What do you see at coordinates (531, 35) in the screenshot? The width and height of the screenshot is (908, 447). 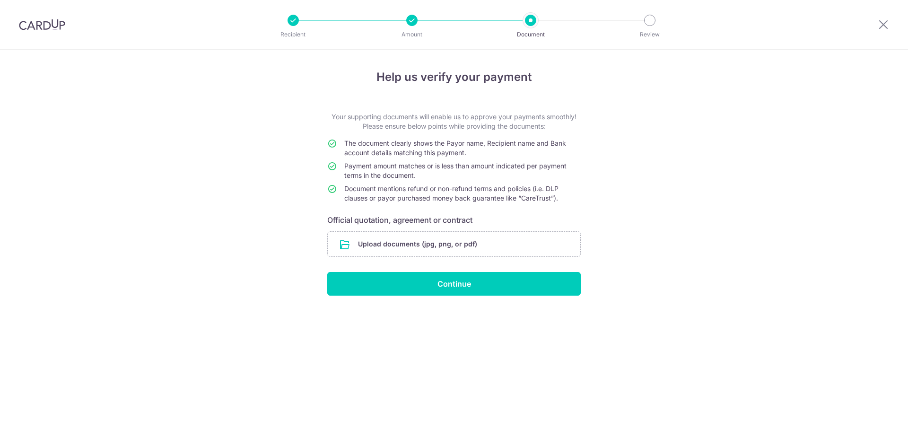 I see `p: Document` at bounding box center [531, 35].